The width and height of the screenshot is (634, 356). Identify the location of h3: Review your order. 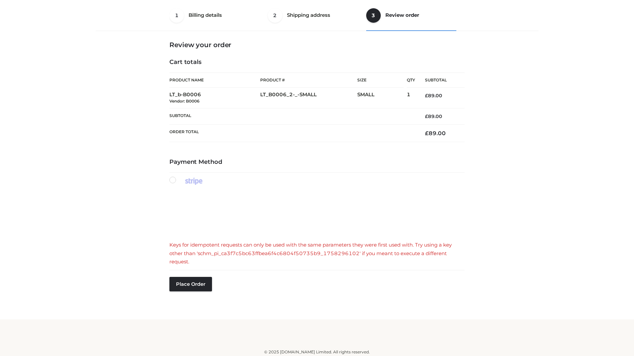
(317, 45).